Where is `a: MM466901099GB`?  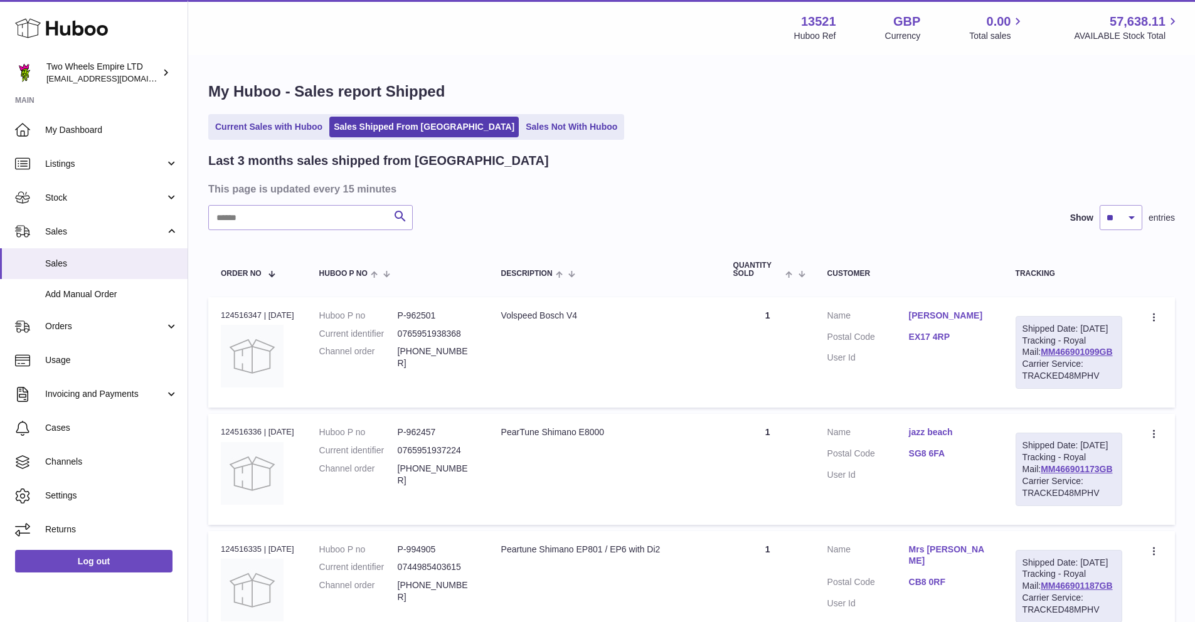 a: MM466901099GB is located at coordinates (1077, 352).